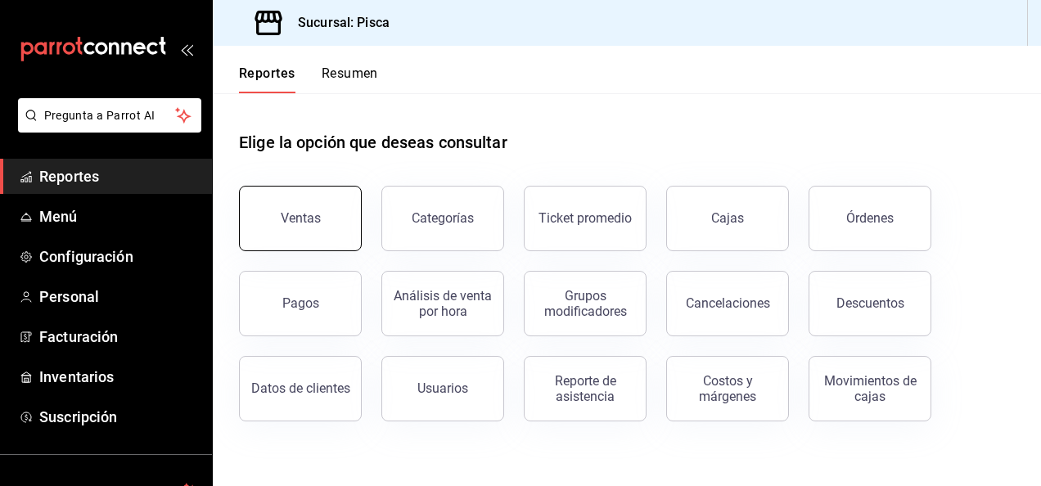 This screenshot has height=486, width=1041. What do you see at coordinates (443, 388) in the screenshot?
I see `div: Usuarios` at bounding box center [443, 388].